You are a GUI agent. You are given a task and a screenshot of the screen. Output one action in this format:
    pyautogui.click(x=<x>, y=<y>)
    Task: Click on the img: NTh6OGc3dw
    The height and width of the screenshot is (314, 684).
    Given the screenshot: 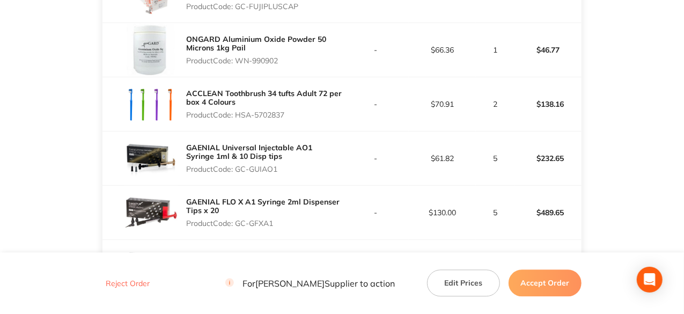 What is the action you would take?
    pyautogui.click(x=151, y=267)
    